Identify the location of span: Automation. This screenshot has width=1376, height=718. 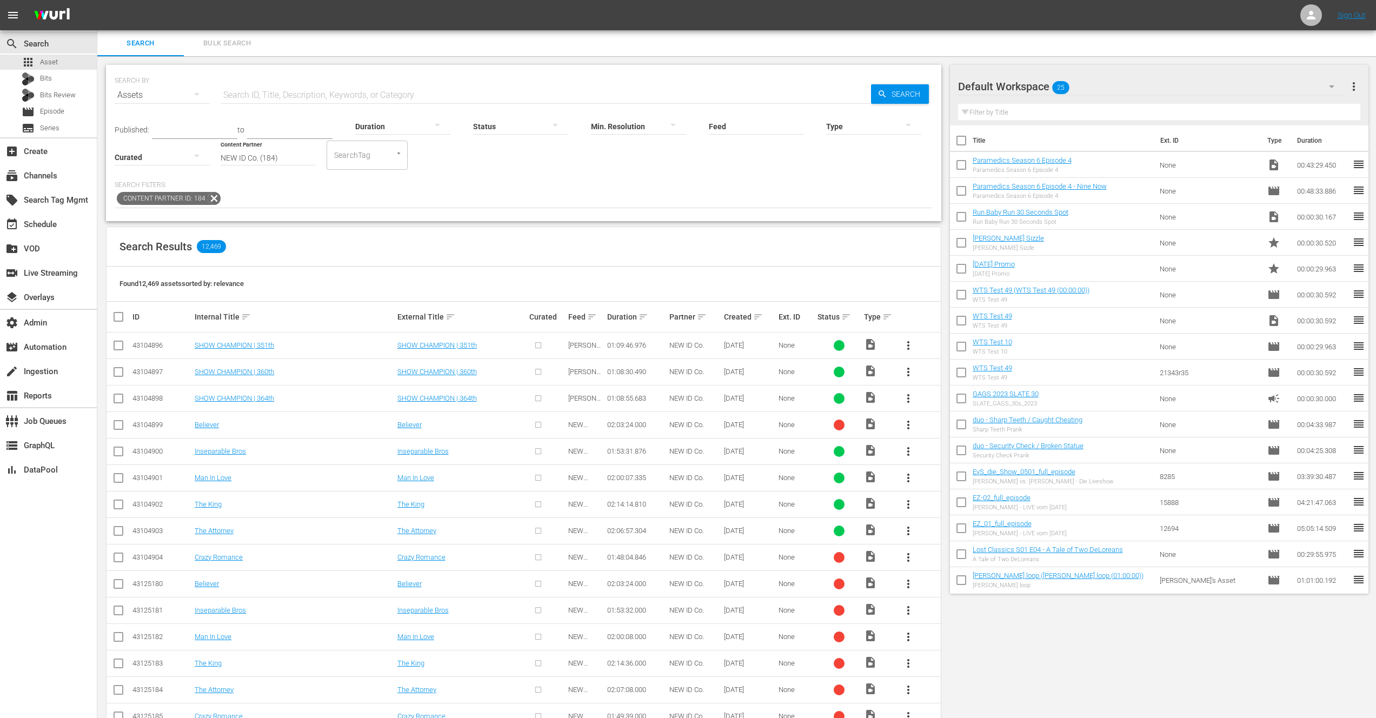
(12, 347).